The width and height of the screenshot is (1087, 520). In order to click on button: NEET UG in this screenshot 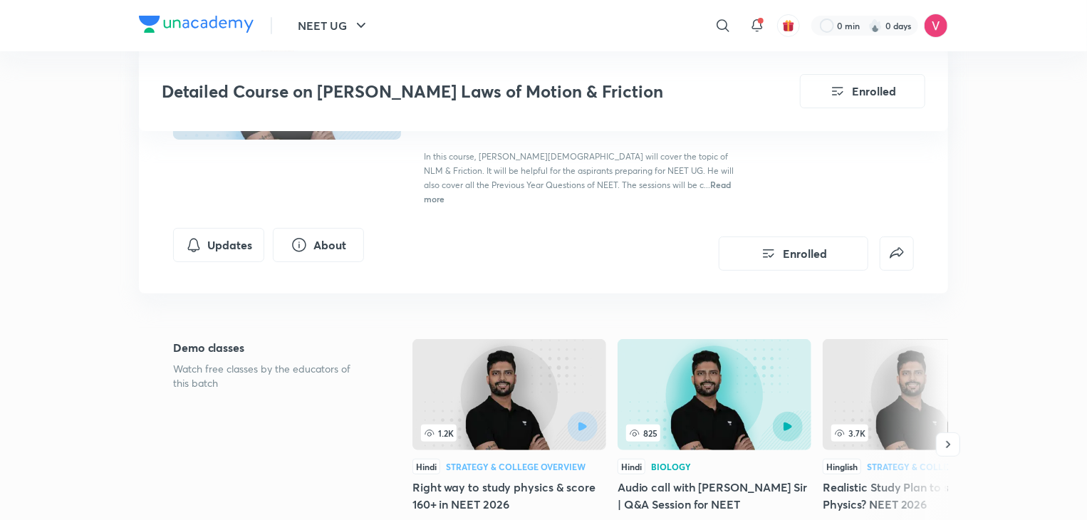, I will do `click(333, 26)`.